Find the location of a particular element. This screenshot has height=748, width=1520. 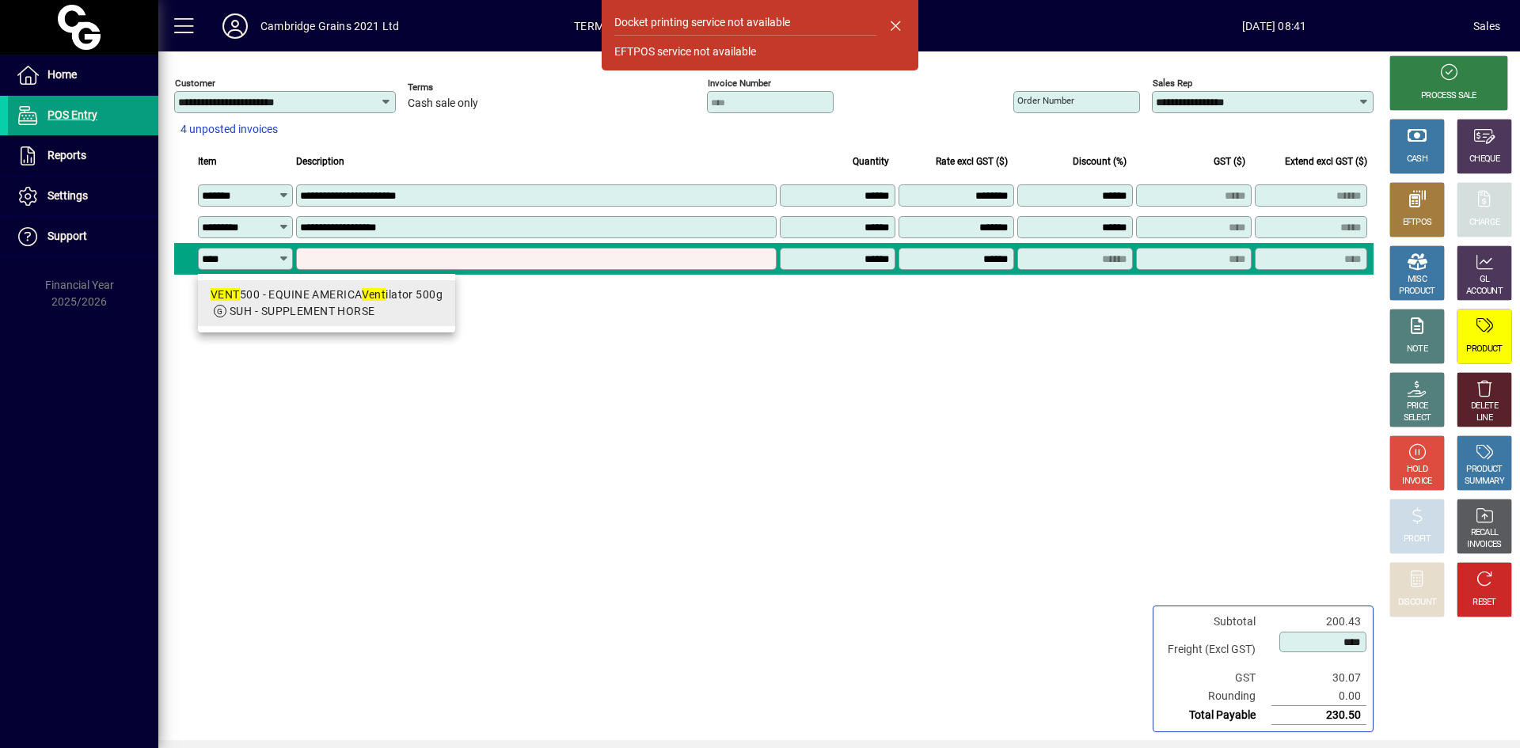

span: Reports is located at coordinates (67, 155).